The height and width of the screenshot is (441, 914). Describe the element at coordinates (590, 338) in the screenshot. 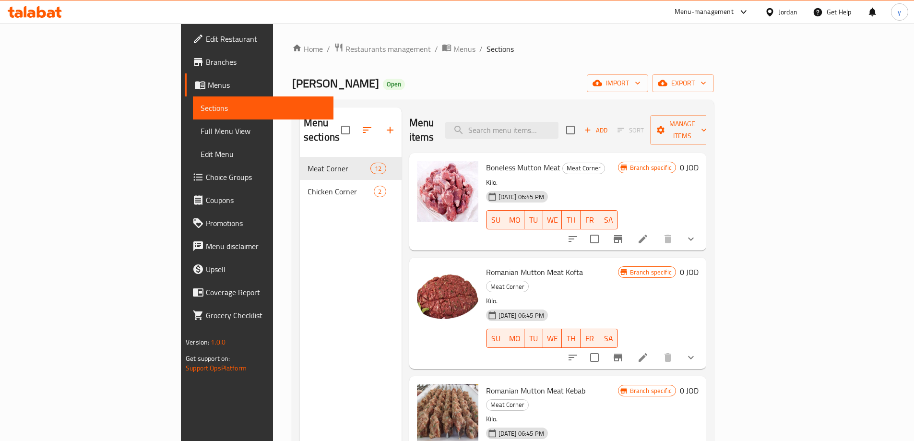

I see `span: FR` at that location.